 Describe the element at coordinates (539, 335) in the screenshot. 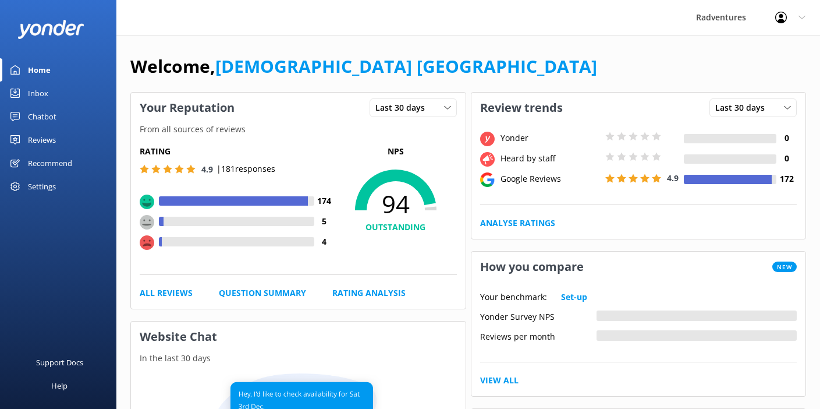

I see `div: Reviews per month` at that location.